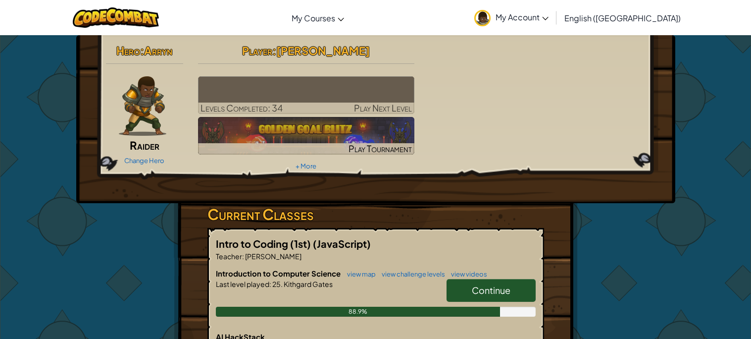 This screenshot has width=751, height=339. Describe the element at coordinates (257, 51) in the screenshot. I see `span: Player` at that location.